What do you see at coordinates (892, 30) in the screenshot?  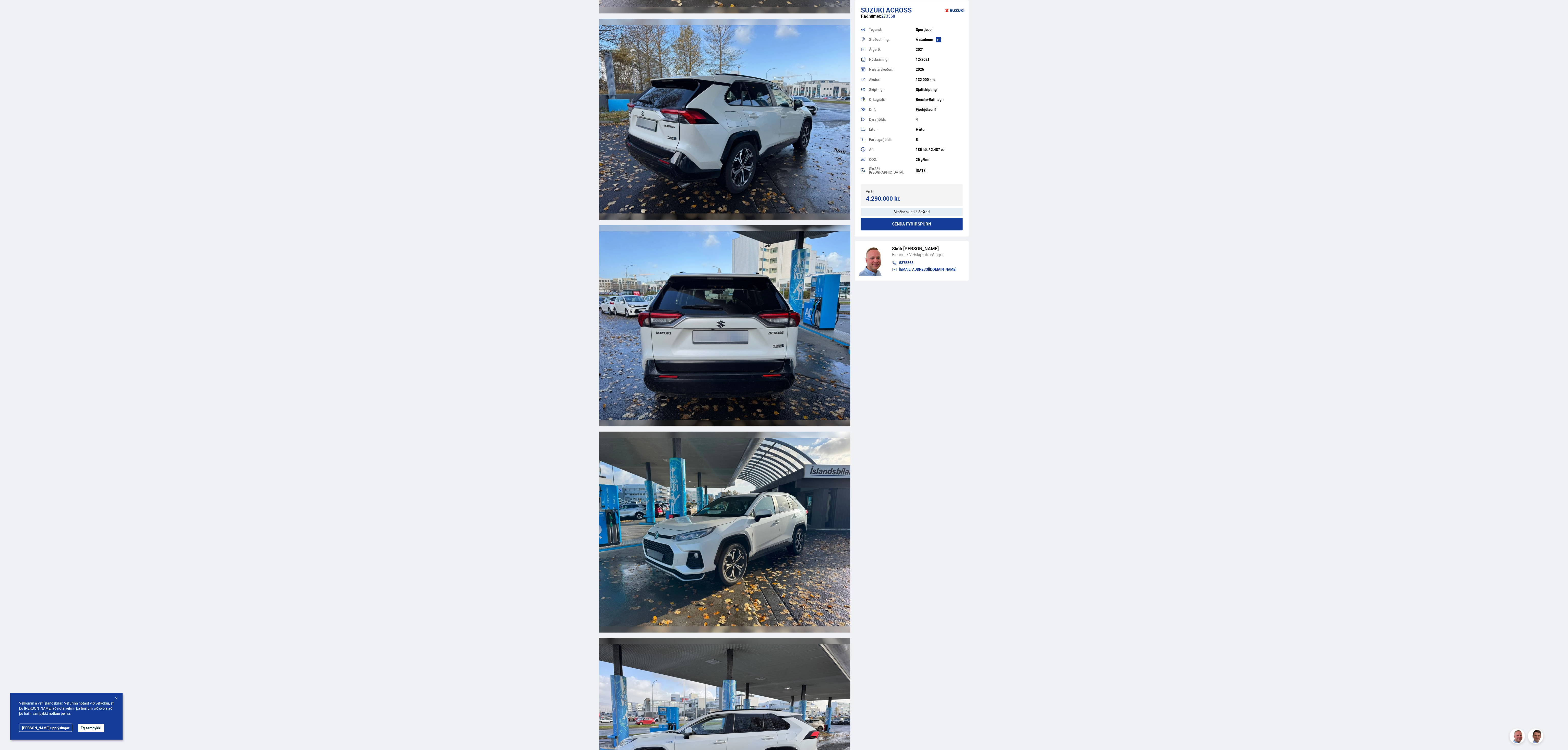 I see `div: Tegund:` at bounding box center [892, 30].